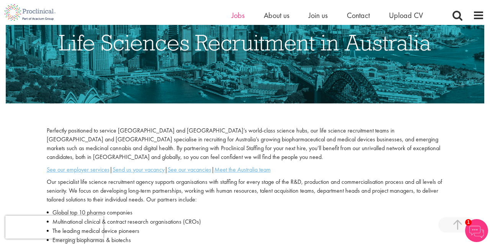 This screenshot has height=244, width=490. Describe the element at coordinates (238, 15) in the screenshot. I see `span: Jobs` at that location.